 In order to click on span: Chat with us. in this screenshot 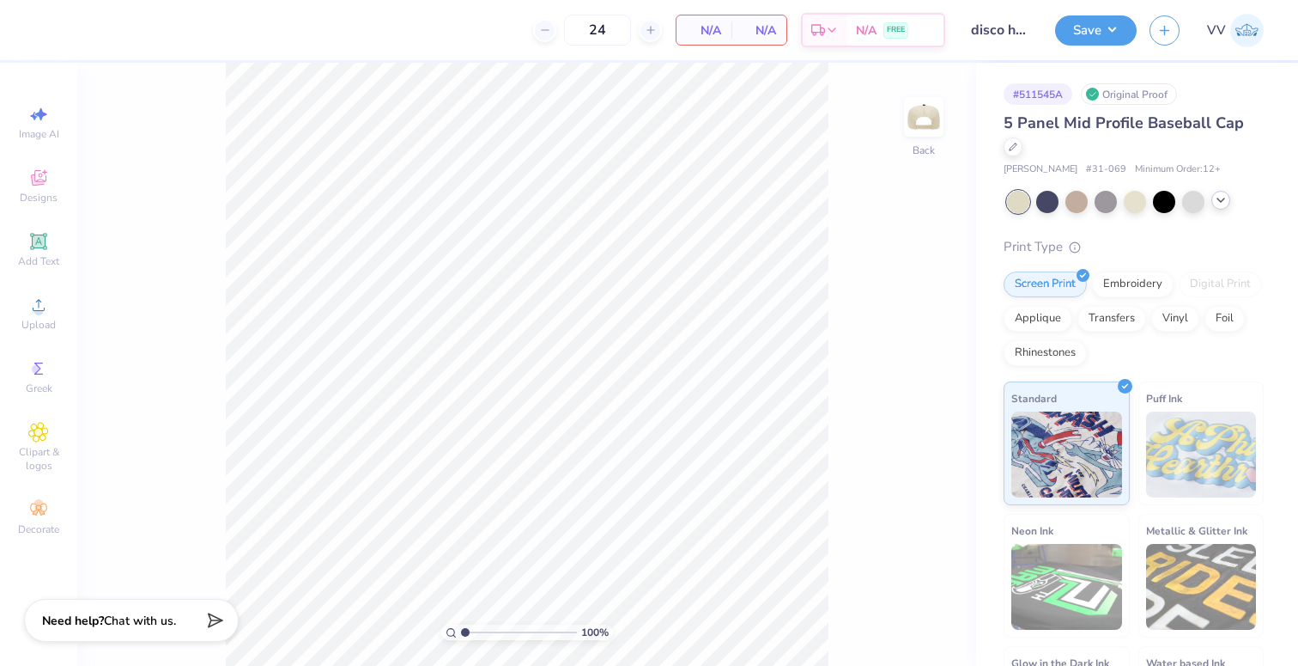, I will do `click(140, 620)`.